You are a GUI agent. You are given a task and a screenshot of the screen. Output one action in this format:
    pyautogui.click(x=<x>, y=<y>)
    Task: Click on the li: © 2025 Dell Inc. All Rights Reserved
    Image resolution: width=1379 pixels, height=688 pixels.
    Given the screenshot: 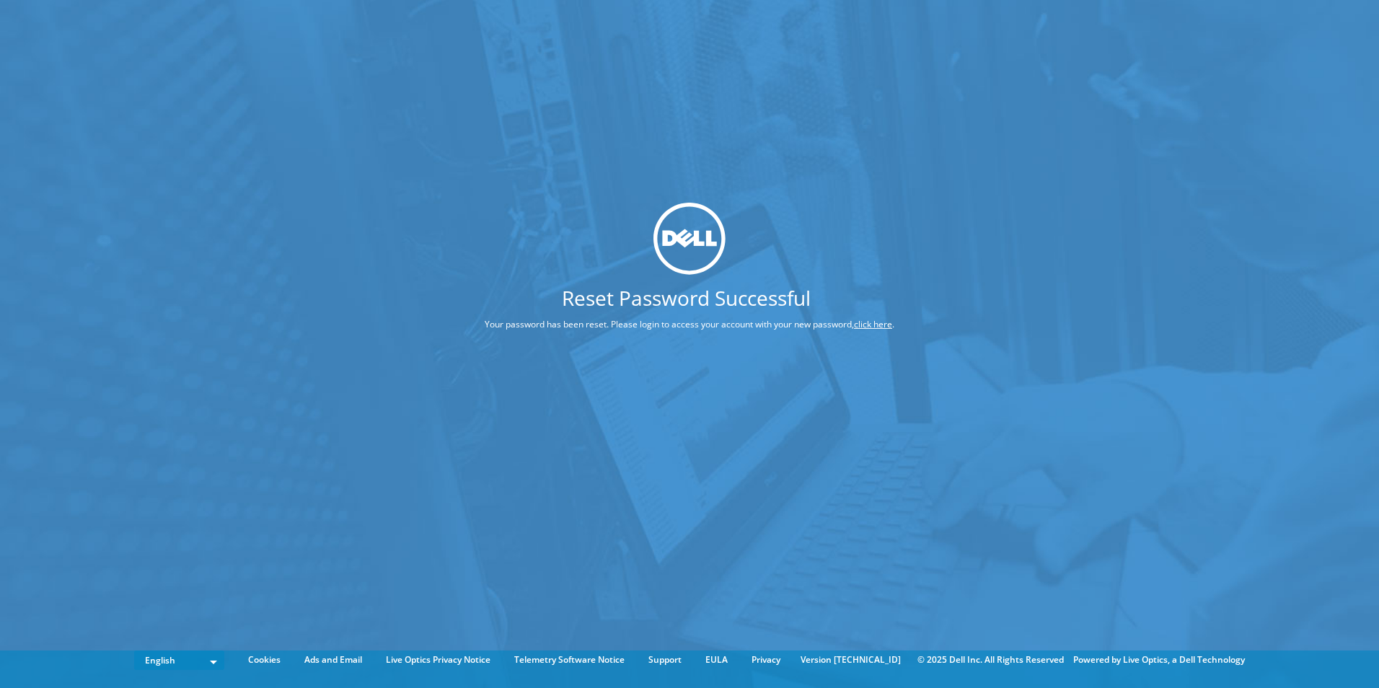 What is the action you would take?
    pyautogui.click(x=990, y=660)
    